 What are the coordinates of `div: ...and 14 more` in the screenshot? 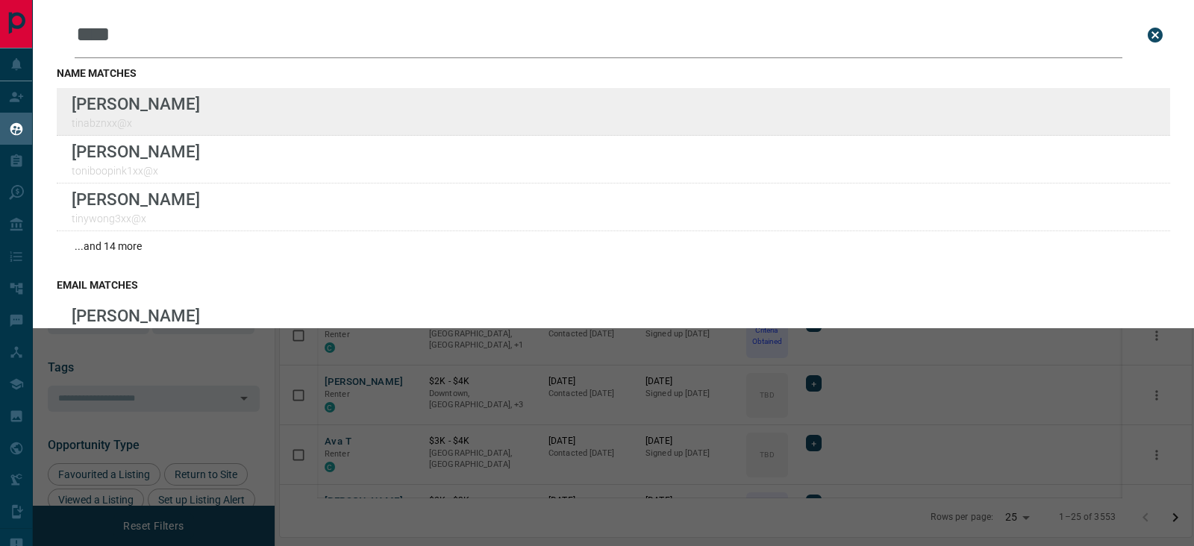 It's located at (613, 246).